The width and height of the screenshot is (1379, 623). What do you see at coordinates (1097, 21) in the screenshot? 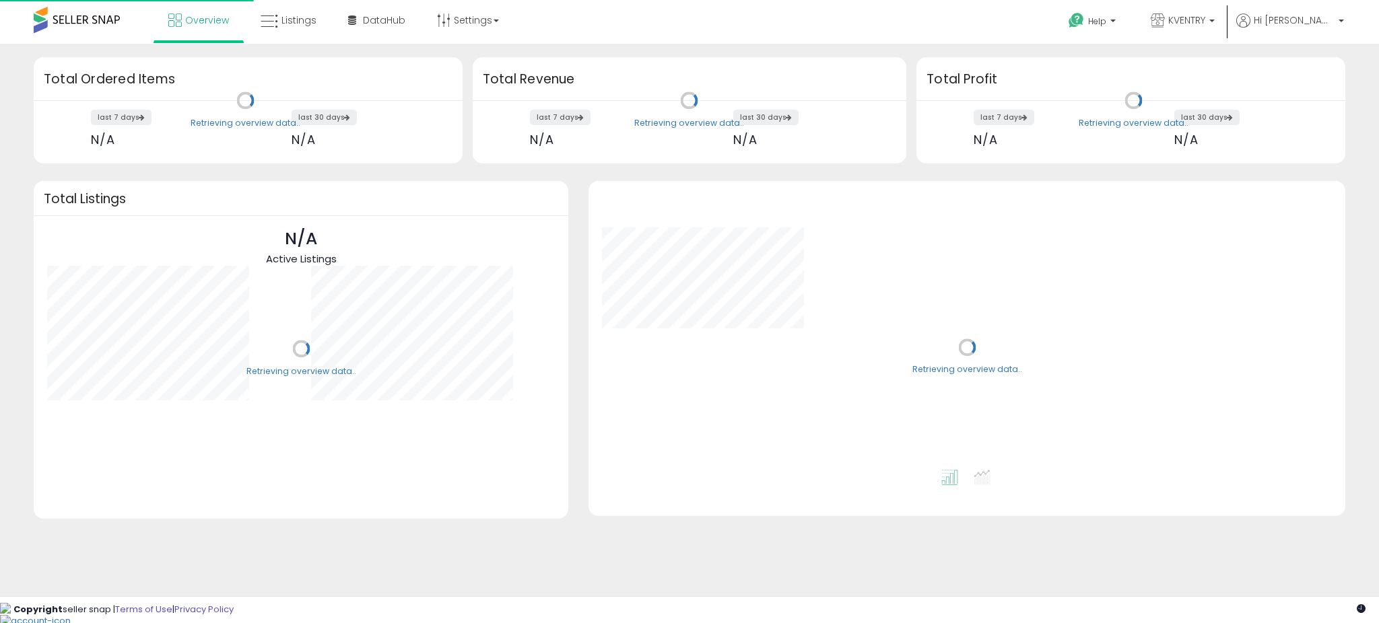
I see `span: Help` at bounding box center [1097, 21].